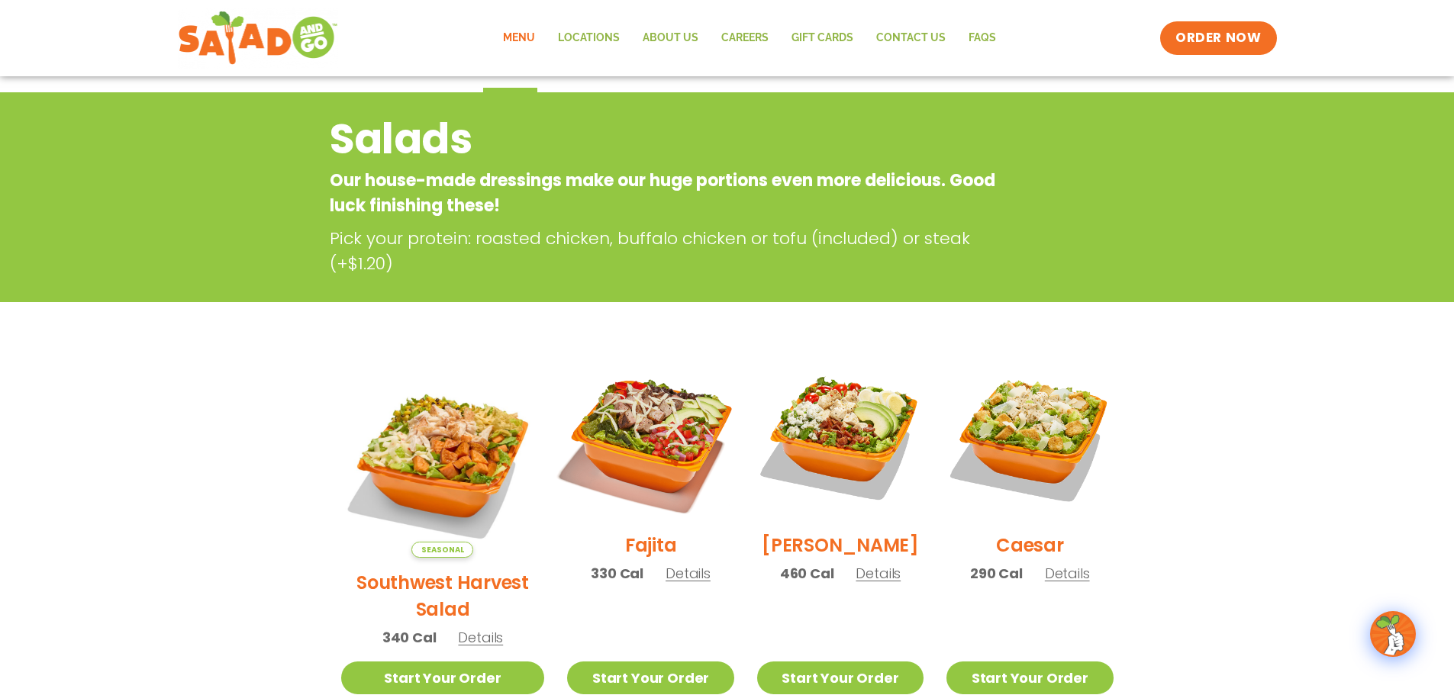 Image resolution: width=1454 pixels, height=695 pixels. I want to click on p: Our house-made dressings make our huge portions even more delicious. Good luck finishing these!, so click(666, 193).